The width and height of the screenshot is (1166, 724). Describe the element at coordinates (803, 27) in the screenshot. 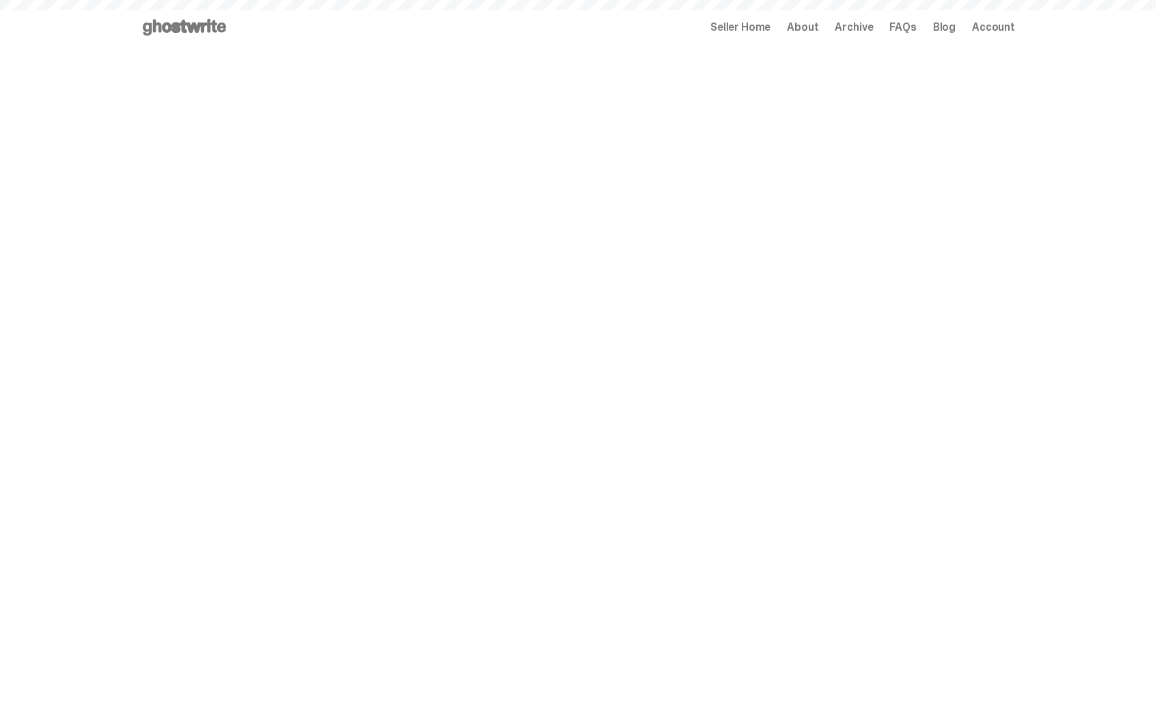

I see `a: About` at that location.